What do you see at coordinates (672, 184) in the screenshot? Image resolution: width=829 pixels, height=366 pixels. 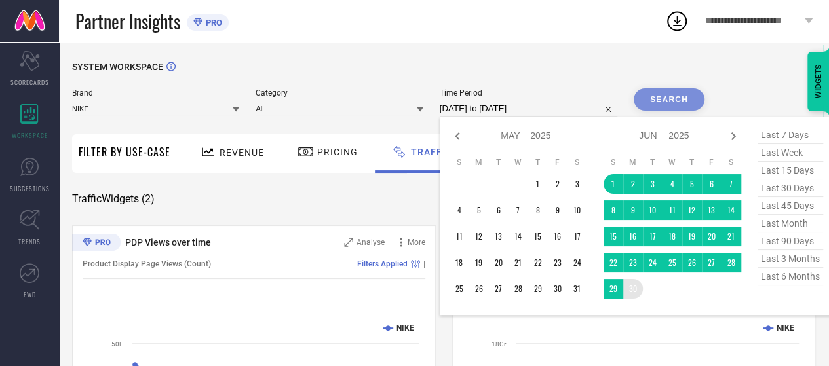 I see `td: Wed Jun 04 2025` at bounding box center [672, 184].